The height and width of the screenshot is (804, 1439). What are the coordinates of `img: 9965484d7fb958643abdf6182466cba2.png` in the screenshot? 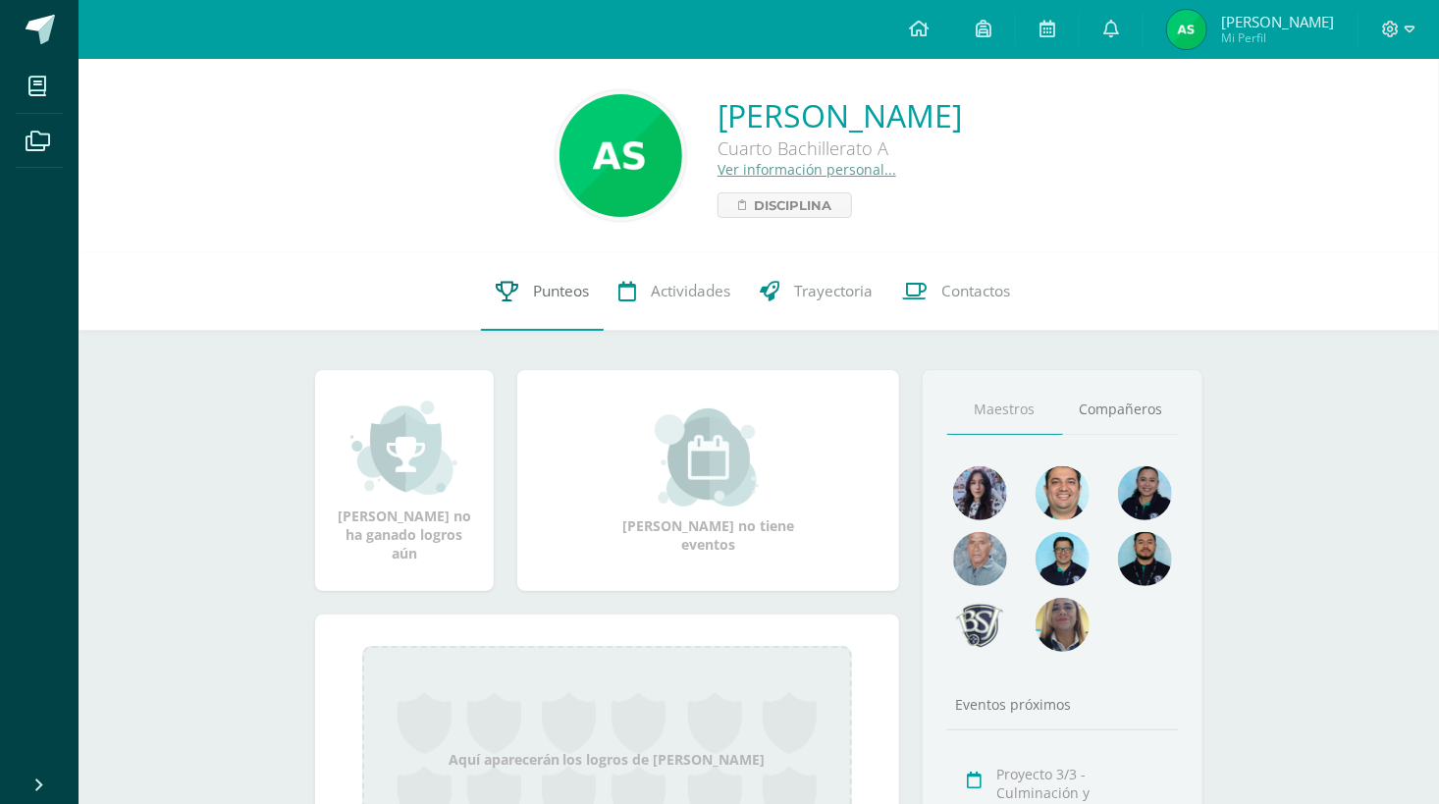 It's located at (1186, 29).